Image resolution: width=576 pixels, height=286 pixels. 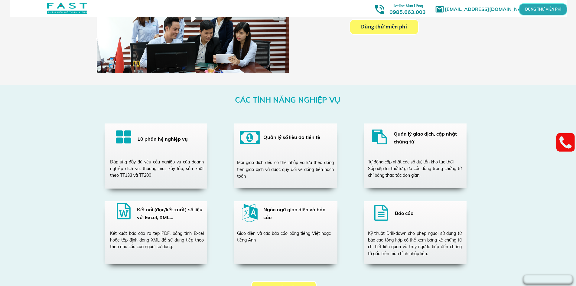 What do you see at coordinates (286, 169) in the screenshot?
I see `div: Mọi giao dịch đều có thể nhập và lưu theo đồng tiền giao dịch và được quy đổi về đồng tiền hạch toán` at bounding box center [286, 169].